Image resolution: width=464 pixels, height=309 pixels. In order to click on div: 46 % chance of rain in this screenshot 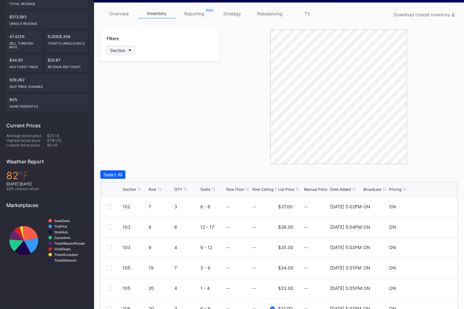, I will do `click(47, 188)`.